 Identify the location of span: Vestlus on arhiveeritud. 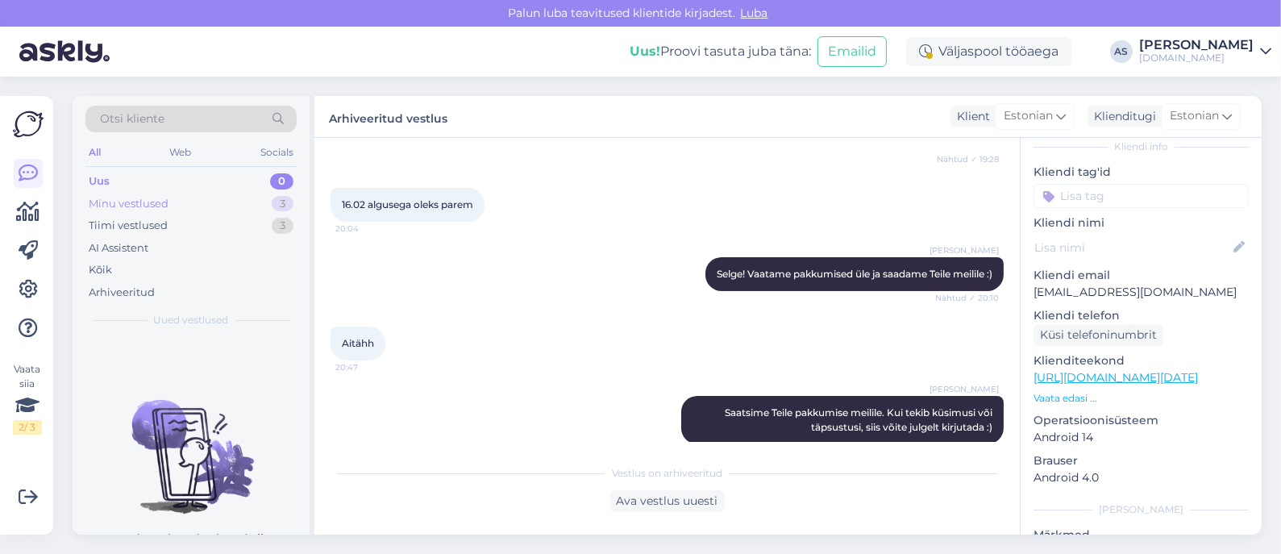
(667, 473).